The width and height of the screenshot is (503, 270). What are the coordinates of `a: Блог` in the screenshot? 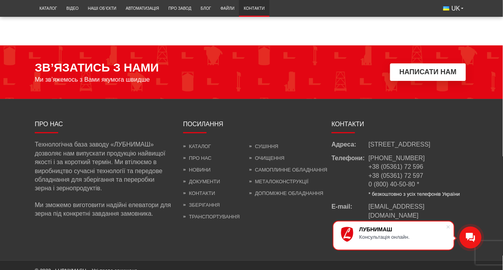 It's located at (206, 8).